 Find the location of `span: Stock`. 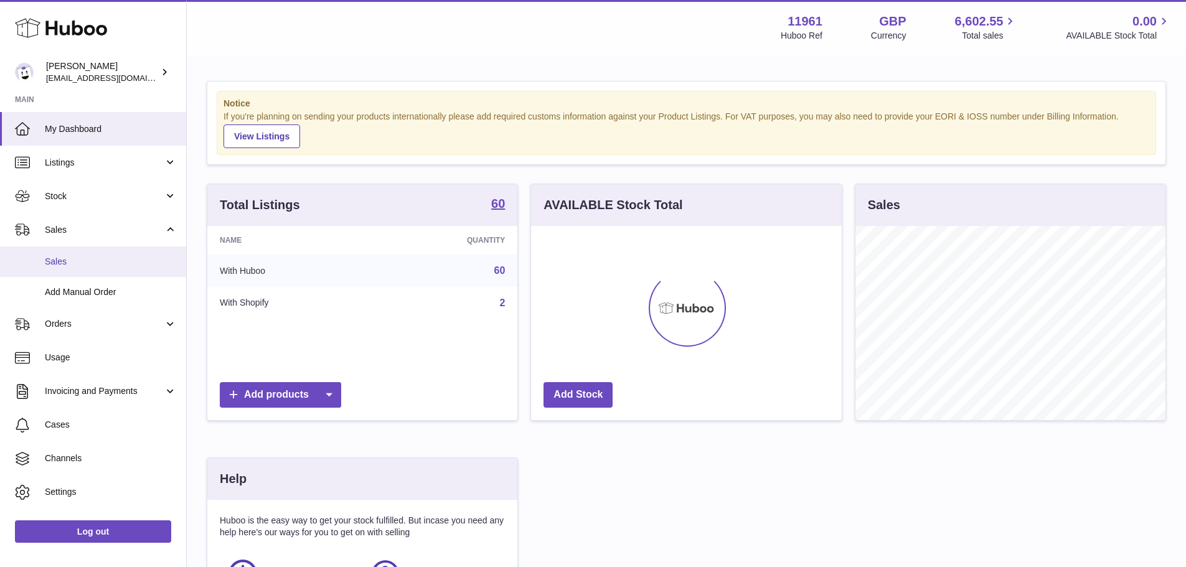

span: Stock is located at coordinates (104, 196).